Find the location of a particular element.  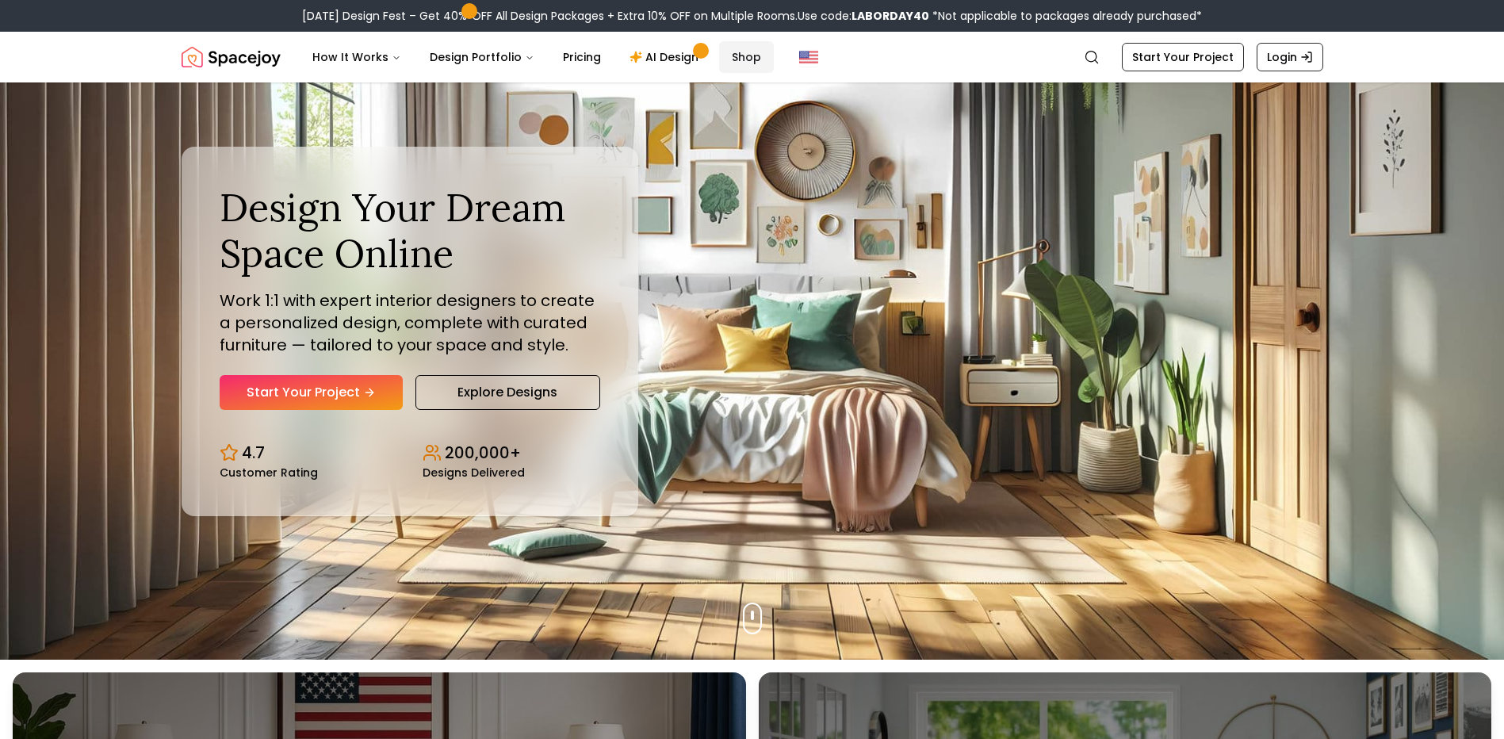

small: Designs Delivered is located at coordinates (473, 472).